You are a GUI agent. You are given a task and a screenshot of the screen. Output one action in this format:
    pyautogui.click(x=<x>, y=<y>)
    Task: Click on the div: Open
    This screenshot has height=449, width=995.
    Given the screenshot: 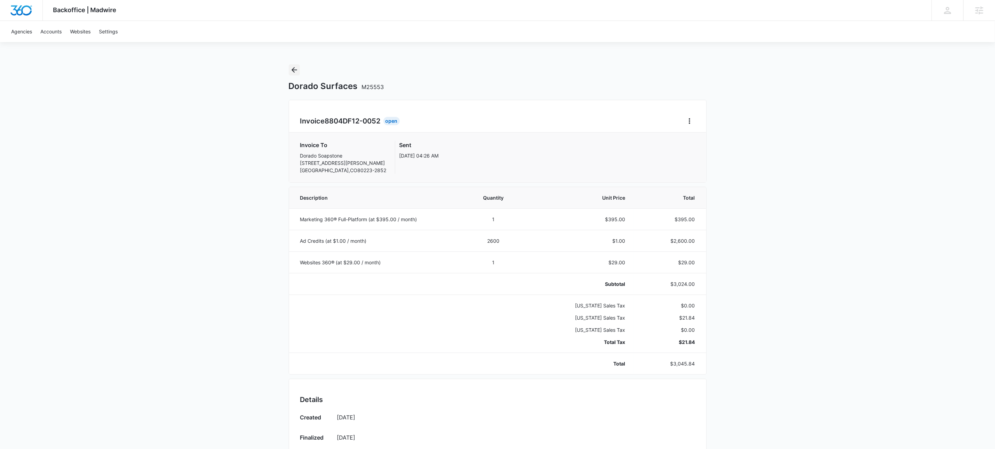 What is the action you would take?
    pyautogui.click(x=391, y=121)
    